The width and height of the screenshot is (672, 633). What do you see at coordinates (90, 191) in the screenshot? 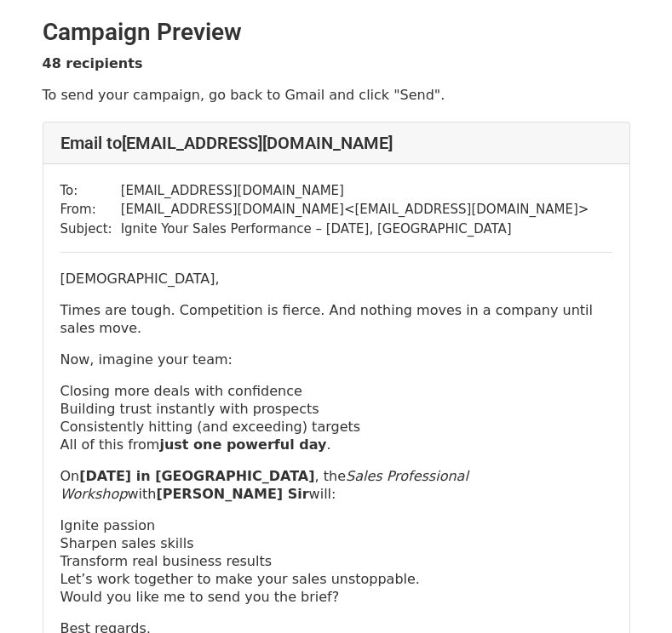
I see `td: To:` at bounding box center [90, 191].